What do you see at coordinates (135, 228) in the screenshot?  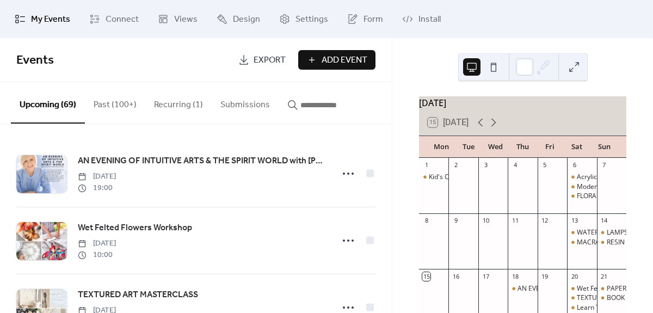 I see `a: Wet Felted Flowers Workshop` at bounding box center [135, 228].